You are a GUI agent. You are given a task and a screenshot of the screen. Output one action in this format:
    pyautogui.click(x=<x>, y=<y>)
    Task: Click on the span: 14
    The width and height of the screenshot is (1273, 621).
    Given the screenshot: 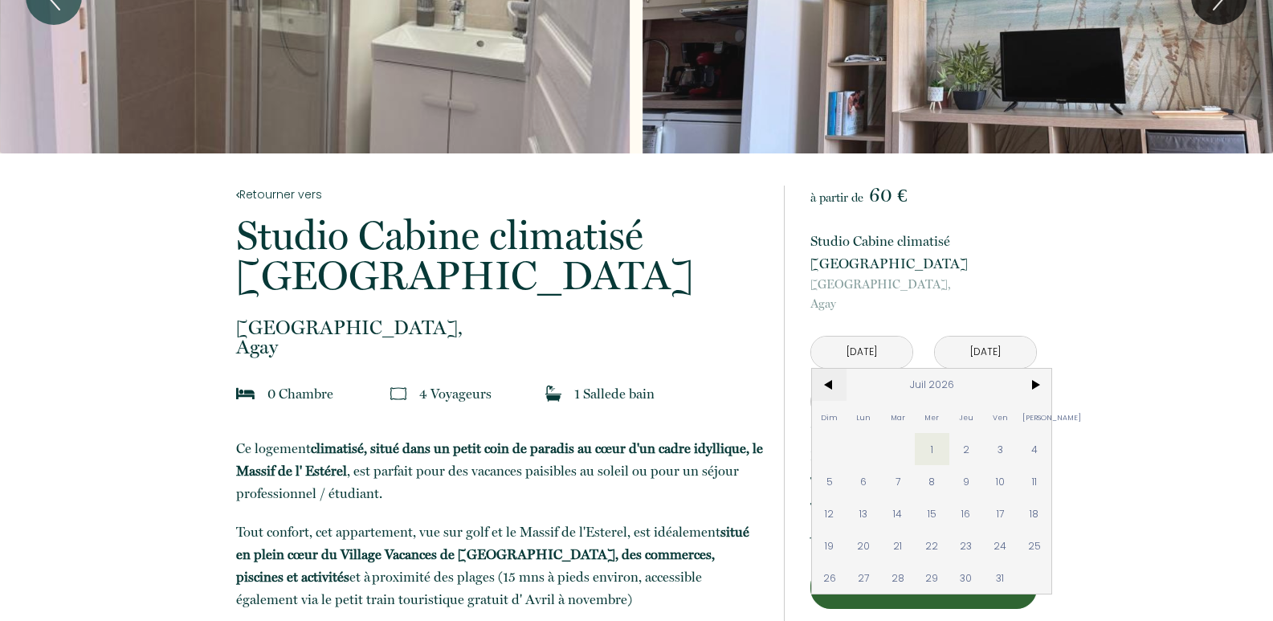 What is the action you would take?
    pyautogui.click(x=897, y=513)
    